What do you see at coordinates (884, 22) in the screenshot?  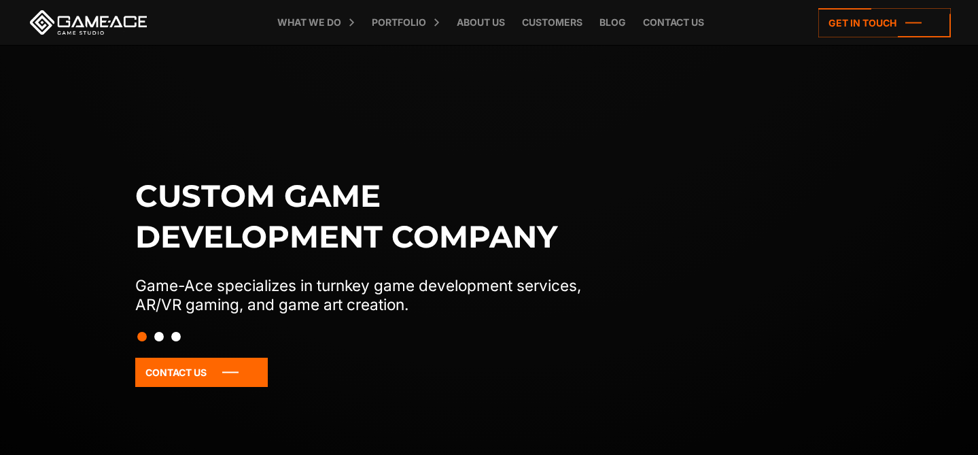 I see `a: Get in touch` at bounding box center [884, 22].